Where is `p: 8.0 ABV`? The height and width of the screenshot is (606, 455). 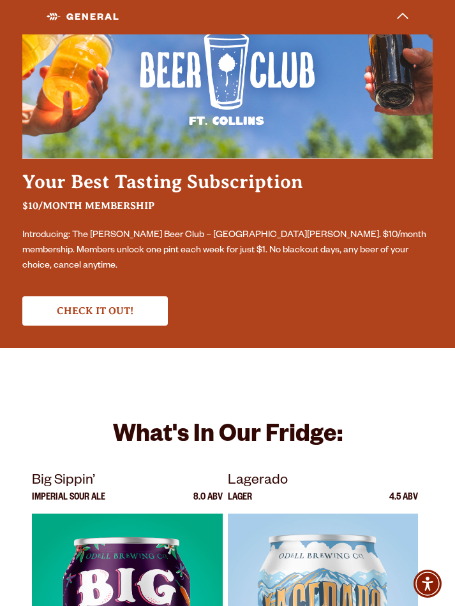
p: 8.0 ABV is located at coordinates (208, 504).